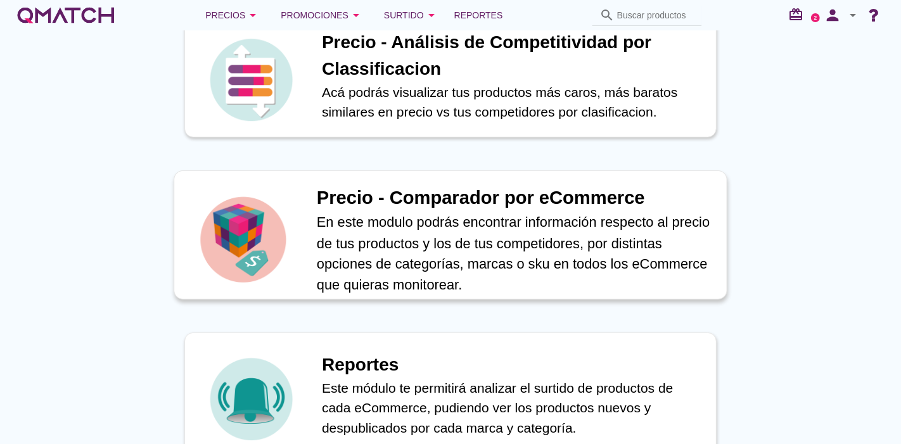 The height and width of the screenshot is (444, 901). What do you see at coordinates (478, 15) in the screenshot?
I see `span: Reportes` at bounding box center [478, 15].